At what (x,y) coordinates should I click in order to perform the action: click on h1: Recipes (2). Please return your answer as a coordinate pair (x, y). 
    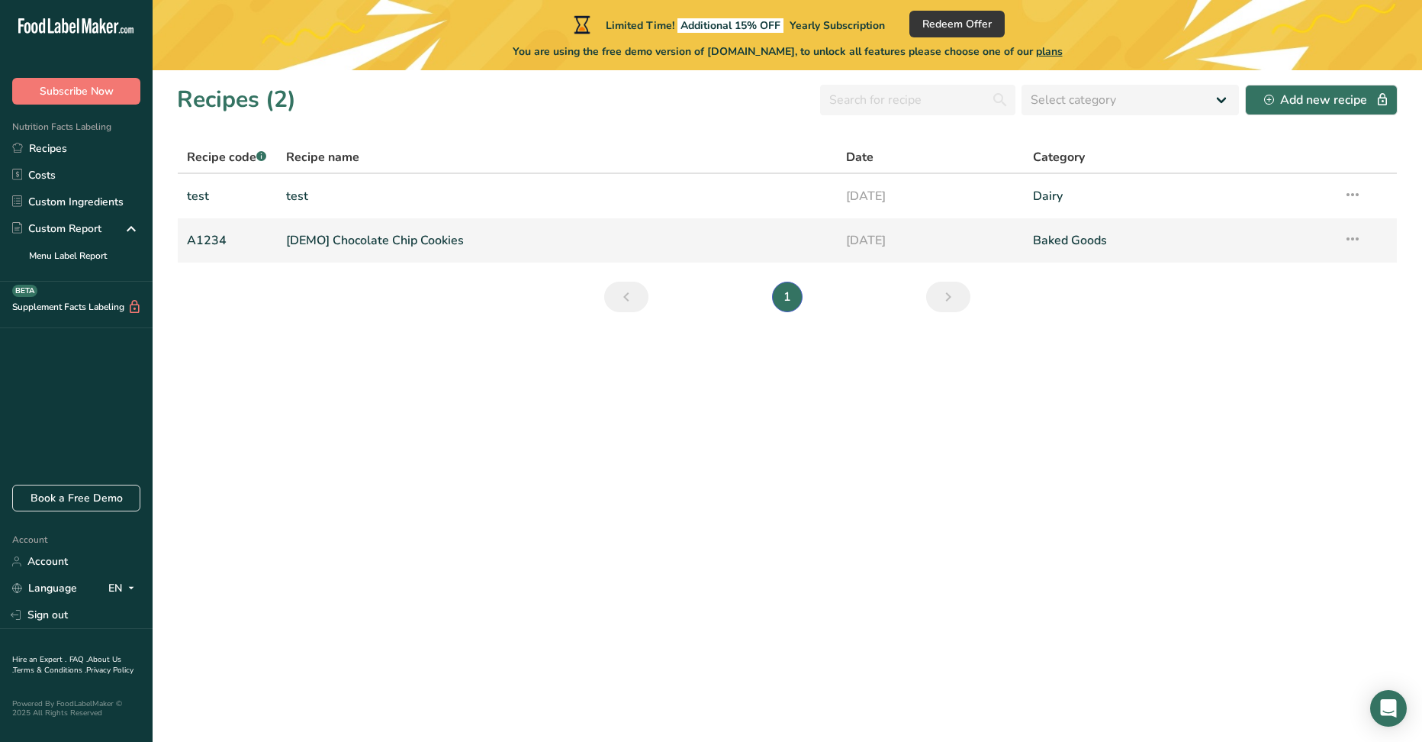
    Looking at the image, I should click on (237, 99).